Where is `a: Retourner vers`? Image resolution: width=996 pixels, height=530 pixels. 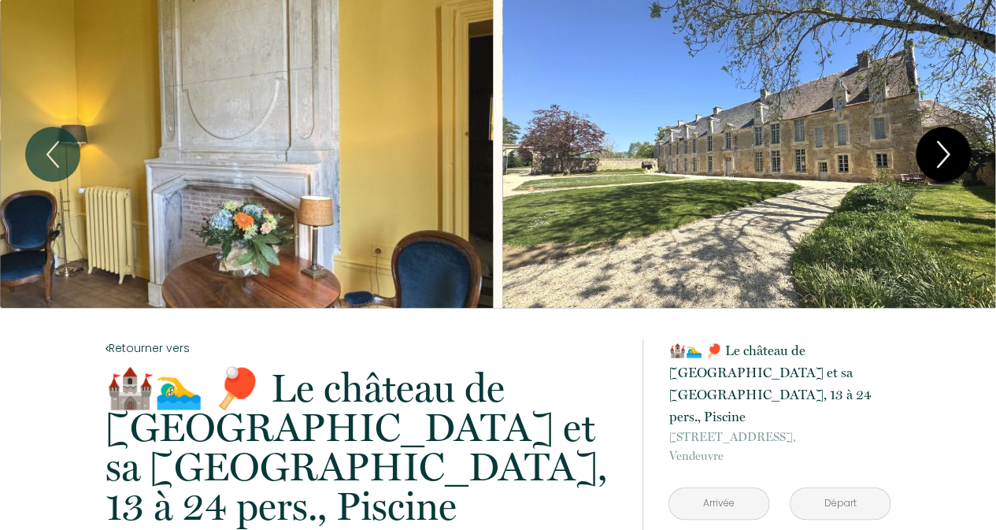 a: Retourner vers is located at coordinates (364, 348).